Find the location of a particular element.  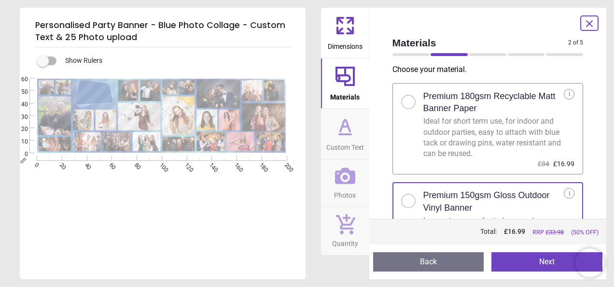

button: Next is located at coordinates (547, 262).